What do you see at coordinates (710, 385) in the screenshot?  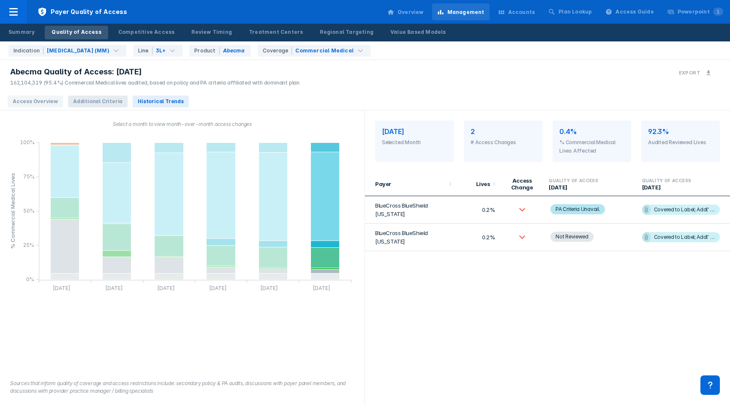 I see `div: Contact Support` at bounding box center [710, 385].